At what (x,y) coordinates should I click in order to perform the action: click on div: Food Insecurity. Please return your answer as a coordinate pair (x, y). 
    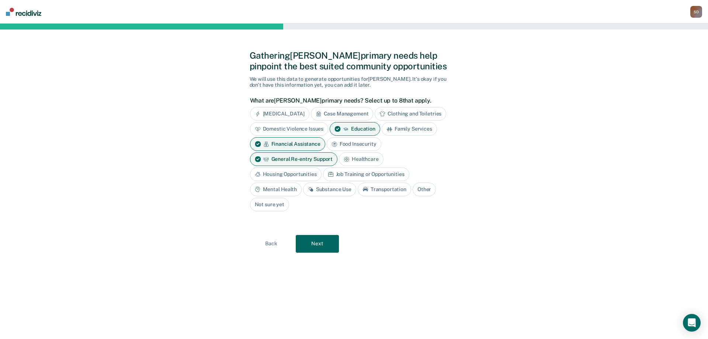
    Looking at the image, I should click on (354, 144).